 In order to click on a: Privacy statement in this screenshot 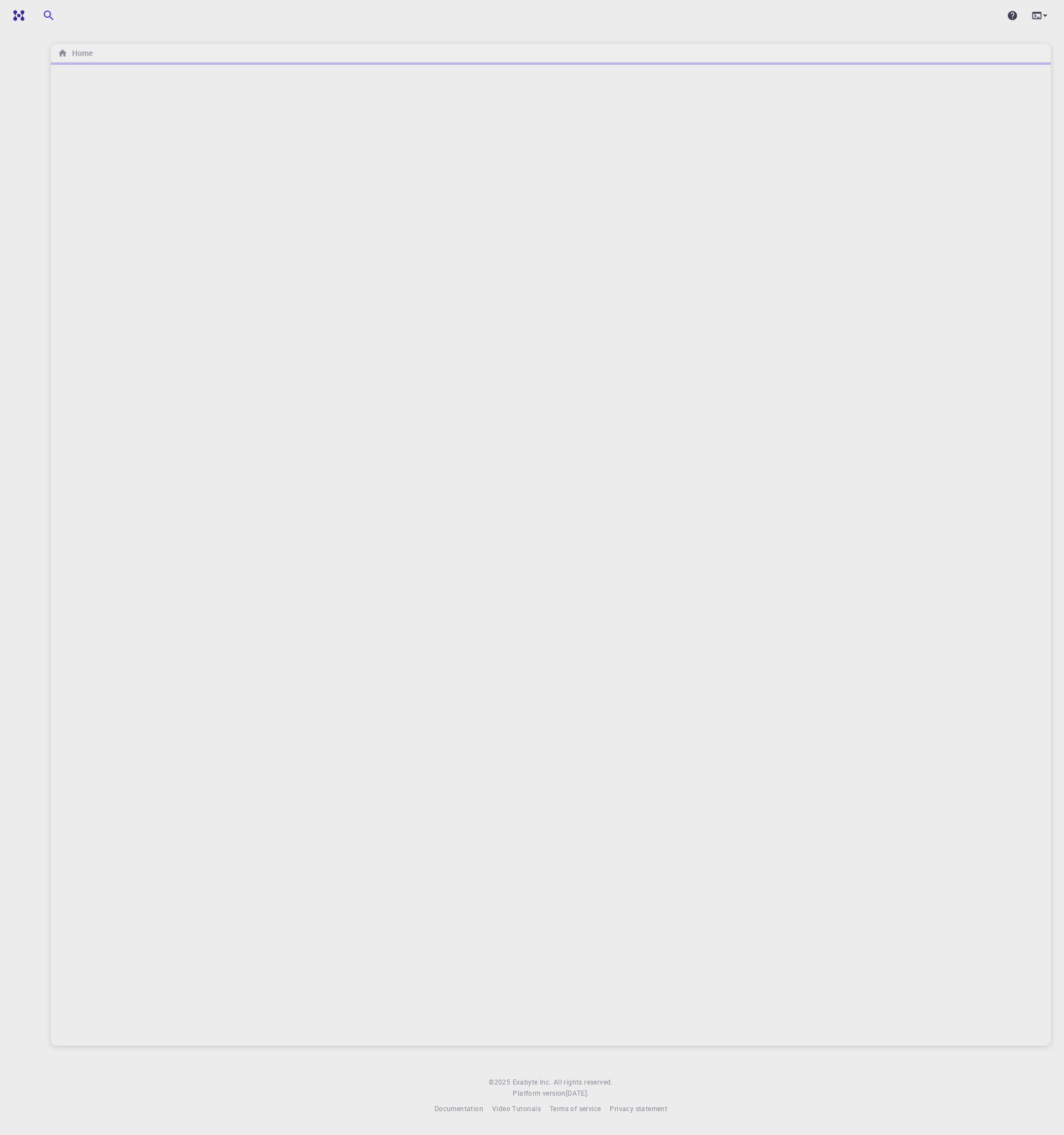, I will do `click(638, 1109)`.